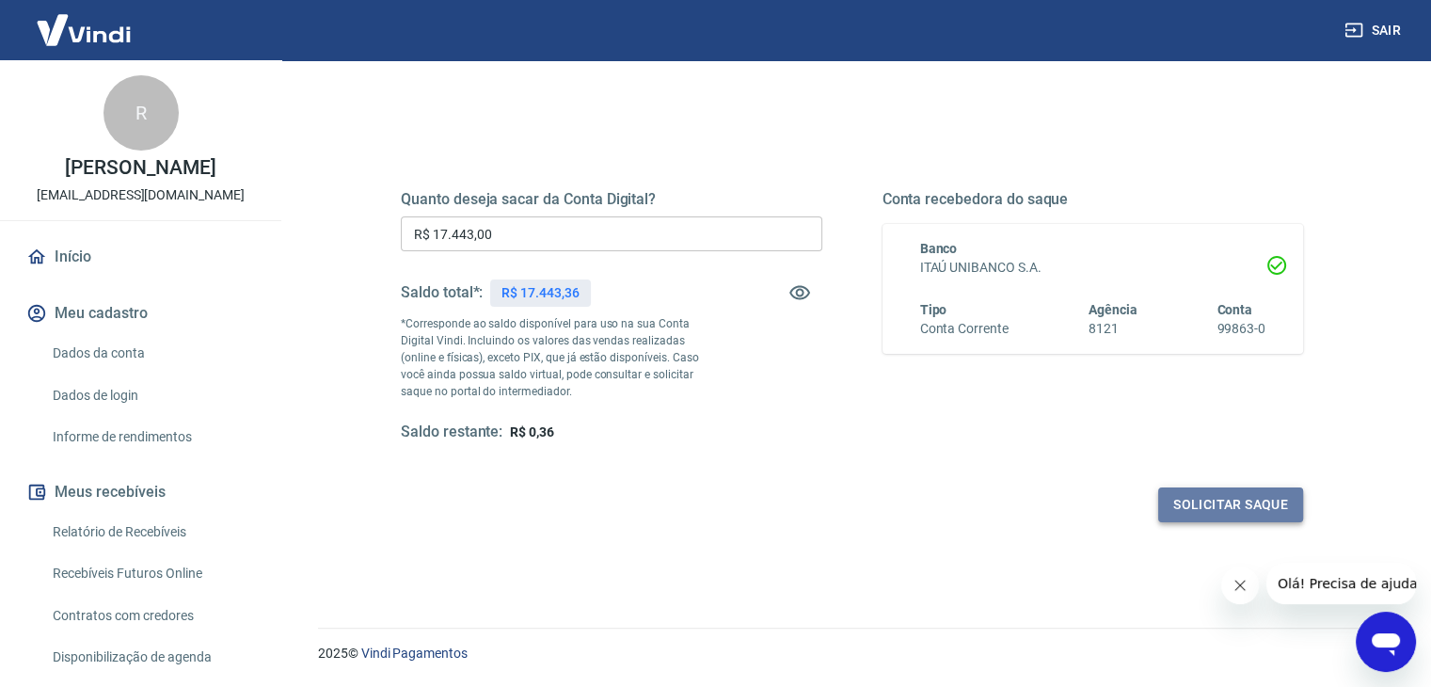 The height and width of the screenshot is (687, 1431). Describe the element at coordinates (1375, 30) in the screenshot. I see `button: Sair` at that location.